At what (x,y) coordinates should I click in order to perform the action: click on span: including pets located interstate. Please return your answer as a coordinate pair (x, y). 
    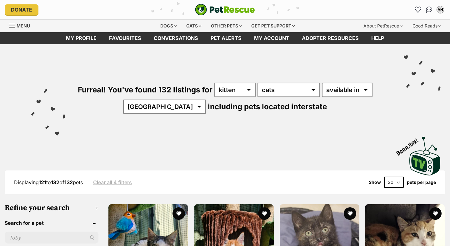
    Looking at the image, I should click on (267, 107).